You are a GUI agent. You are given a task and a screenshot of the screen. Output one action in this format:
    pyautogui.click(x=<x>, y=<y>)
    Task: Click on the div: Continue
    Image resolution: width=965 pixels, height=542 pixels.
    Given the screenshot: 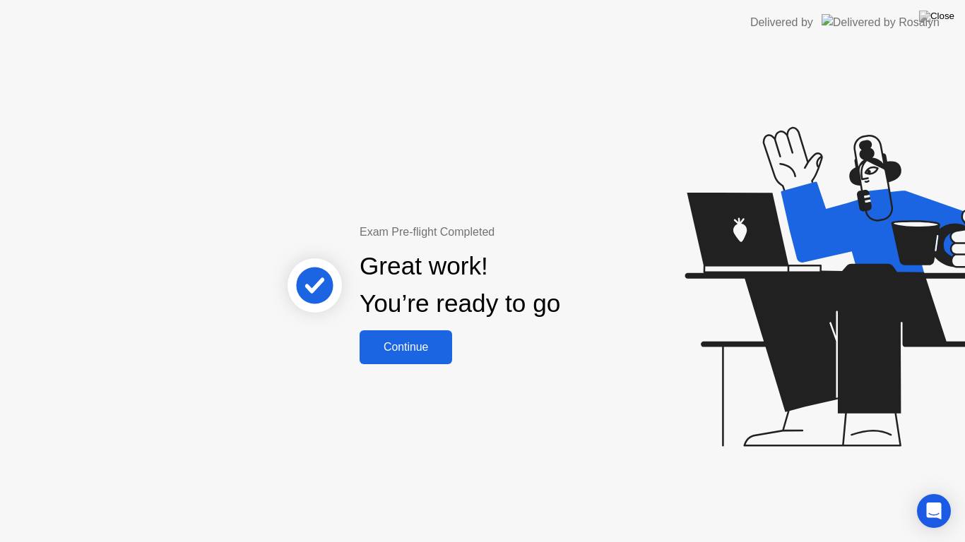 What is the action you would take?
    pyautogui.click(x=405, y=348)
    